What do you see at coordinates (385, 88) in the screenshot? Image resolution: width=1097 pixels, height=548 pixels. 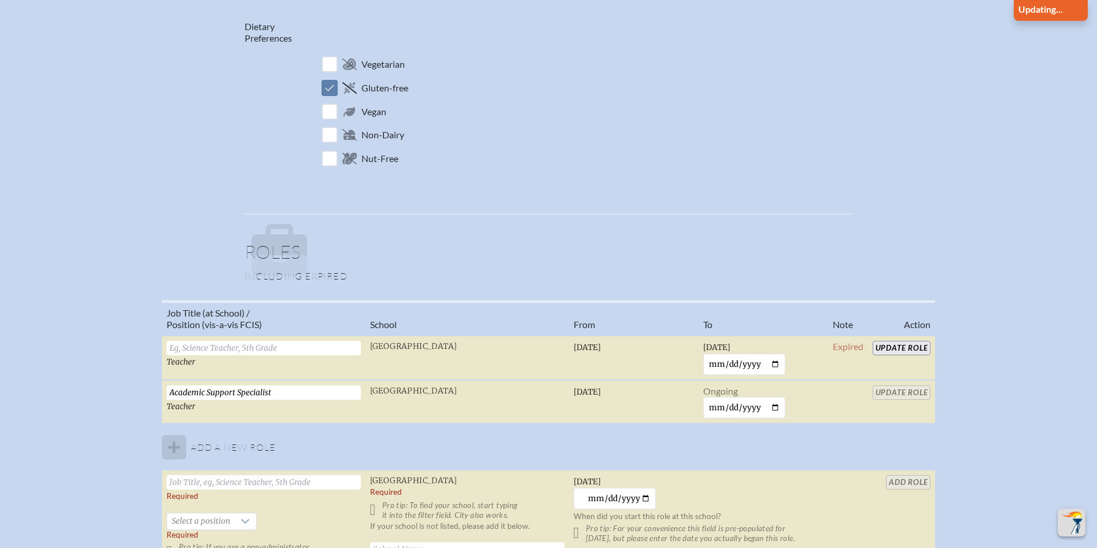 I see `span: Gluten-free` at bounding box center [385, 88].